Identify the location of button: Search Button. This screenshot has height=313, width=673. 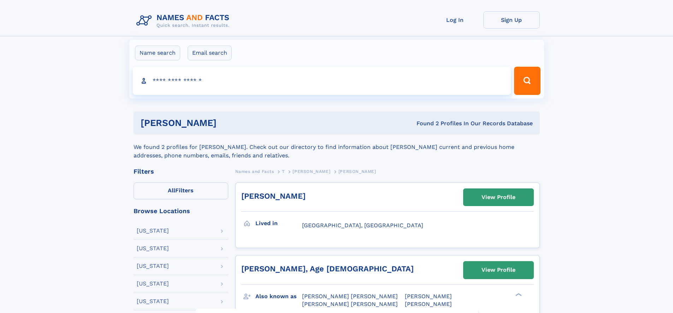
(527, 81).